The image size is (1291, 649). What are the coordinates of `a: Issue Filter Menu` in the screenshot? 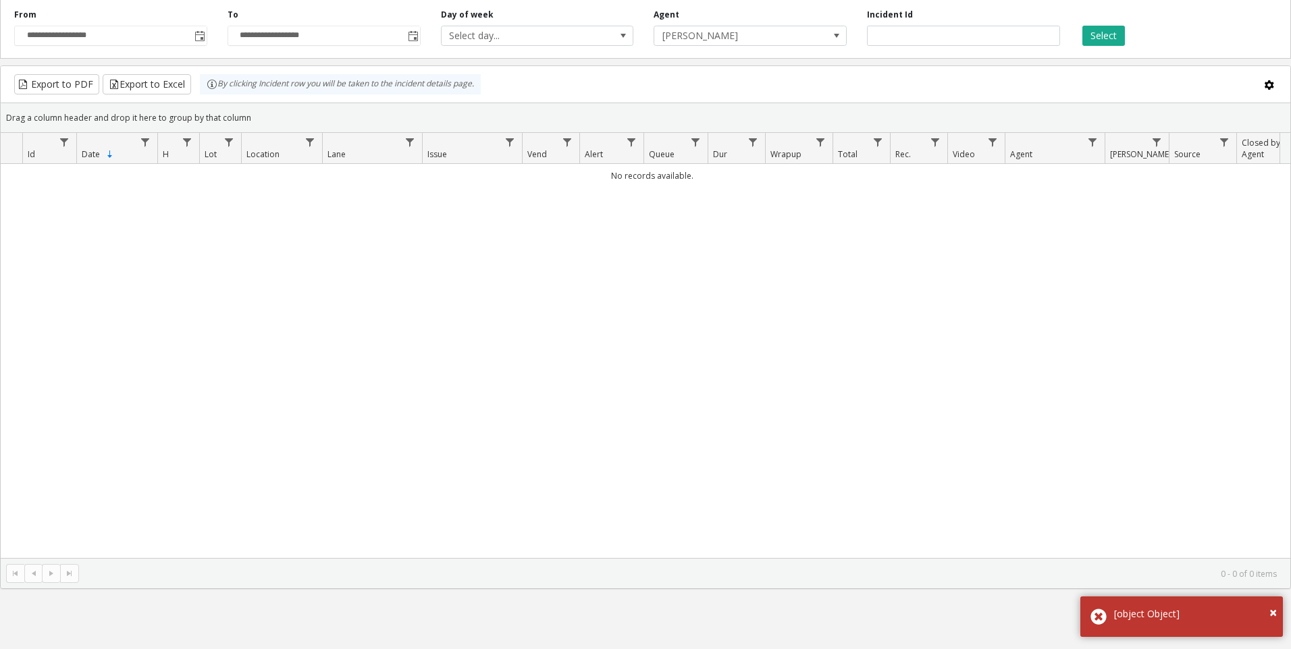 It's located at (510, 142).